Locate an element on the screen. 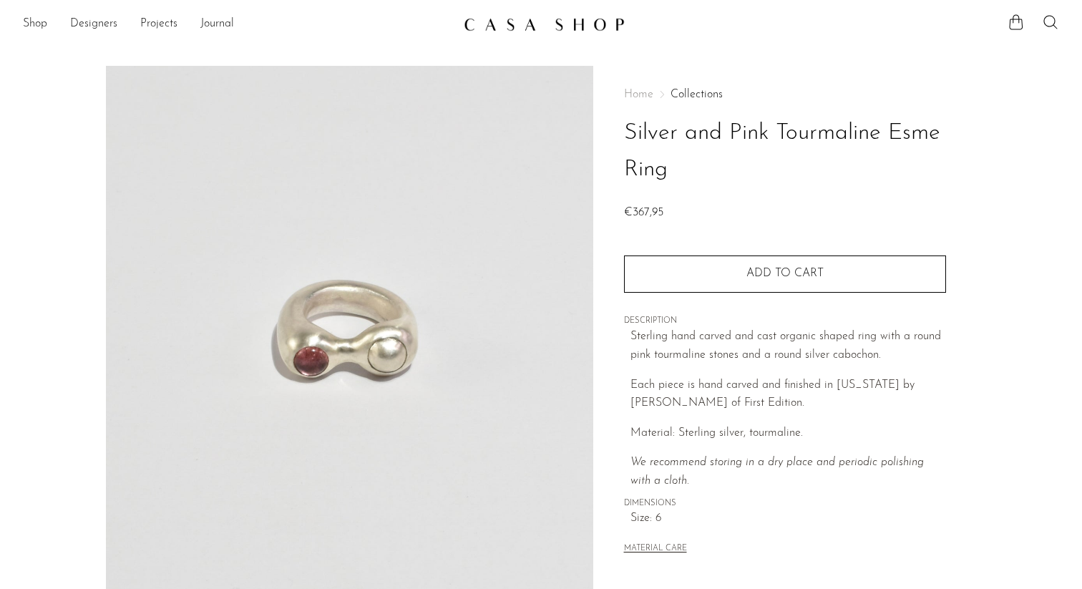  a: Journal is located at coordinates (217, 24).